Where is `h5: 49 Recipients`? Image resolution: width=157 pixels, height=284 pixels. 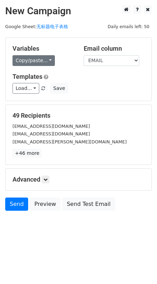 h5: 49 Recipients is located at coordinates (78, 116).